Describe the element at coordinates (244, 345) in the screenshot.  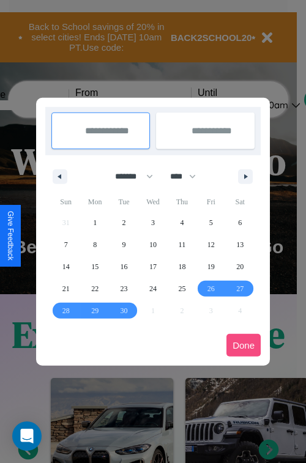
I see `button: Done` at that location.